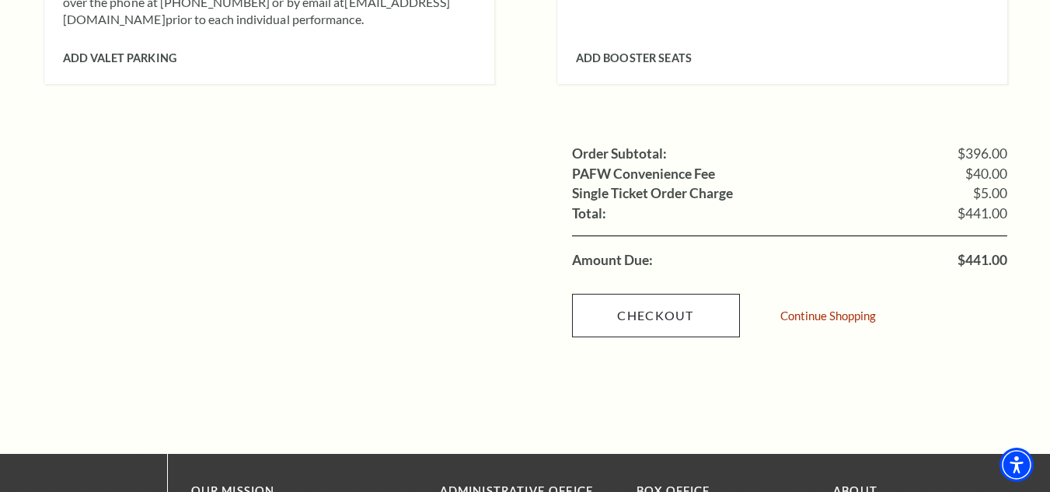 The image size is (1050, 492). I want to click on a: Checkout, so click(656, 315).